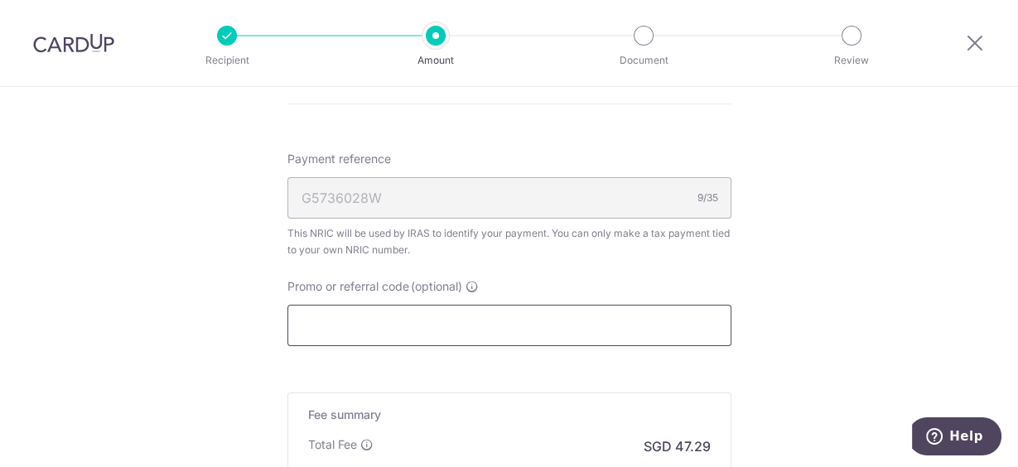  What do you see at coordinates (74, 43) in the screenshot?
I see `img: CardUp` at bounding box center [74, 43].